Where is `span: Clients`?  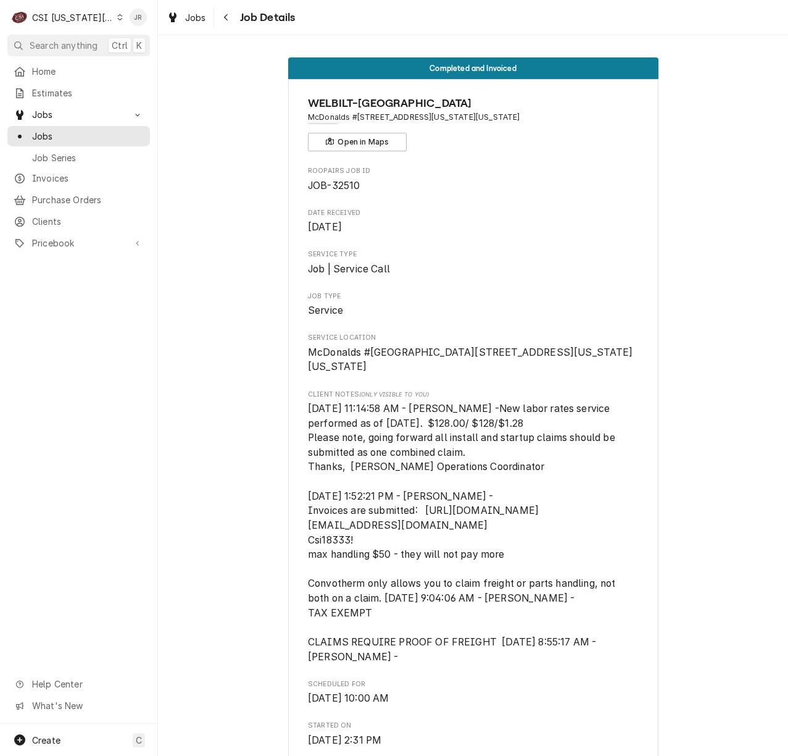
span: Clients is located at coordinates (88, 221).